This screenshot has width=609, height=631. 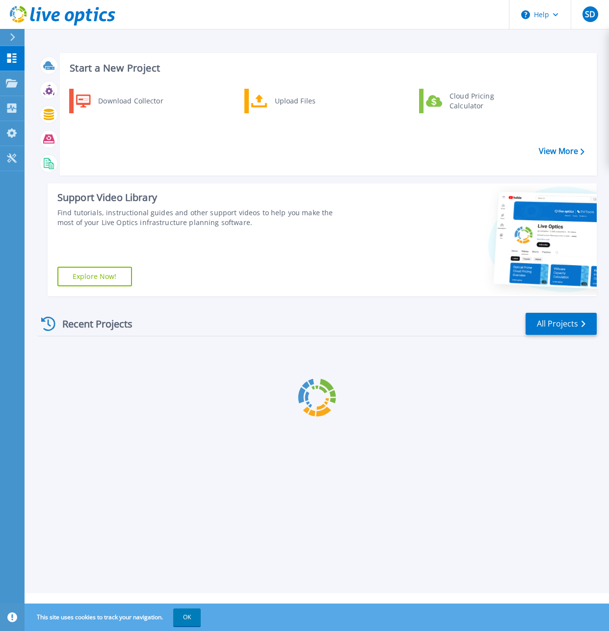 I want to click on div: Recent Projects, so click(x=92, y=324).